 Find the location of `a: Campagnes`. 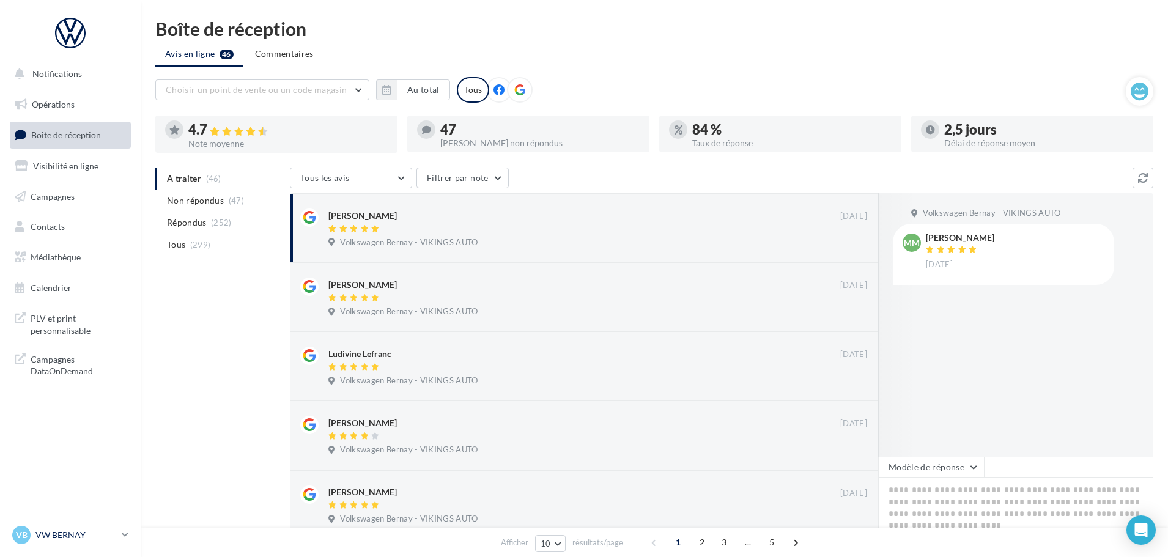

a: Campagnes is located at coordinates (70, 197).